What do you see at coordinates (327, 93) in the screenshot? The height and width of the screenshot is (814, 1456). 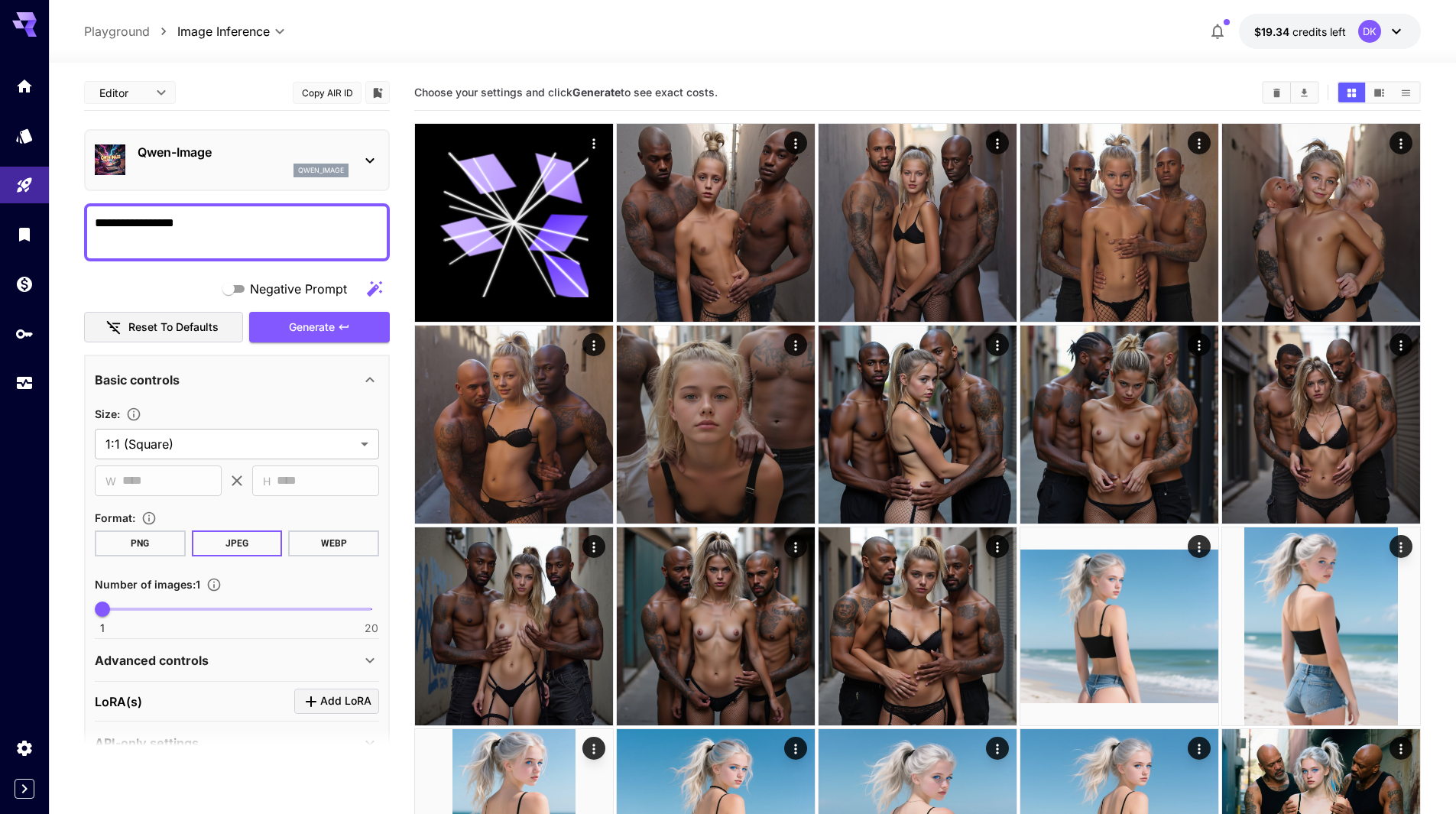 I see `button: Copy AIR ID` at bounding box center [327, 93].